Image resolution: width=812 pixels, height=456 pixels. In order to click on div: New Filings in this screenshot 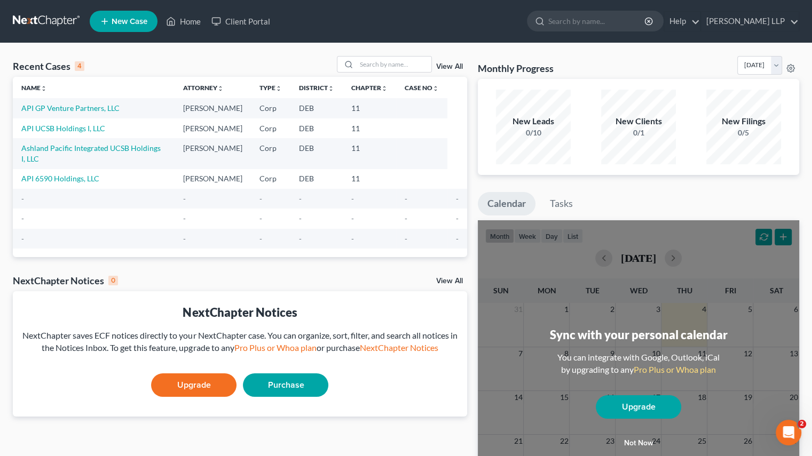, I will do `click(744, 121)`.